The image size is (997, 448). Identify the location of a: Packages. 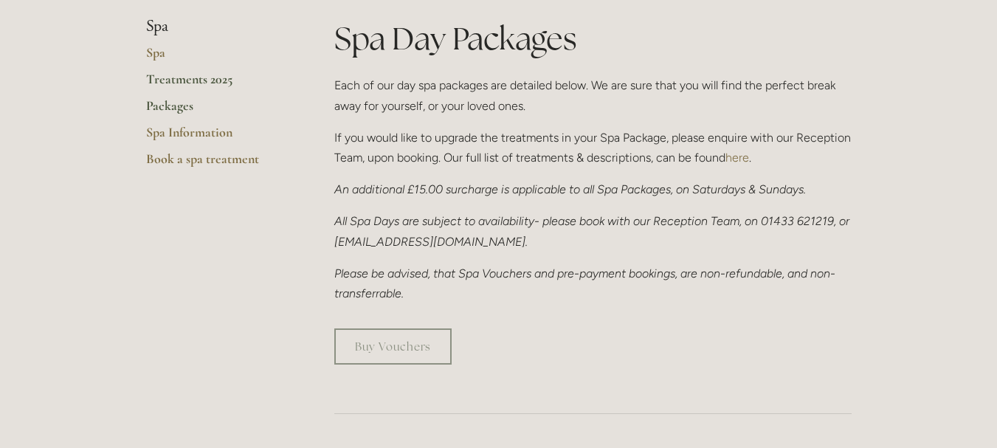
(216, 111).